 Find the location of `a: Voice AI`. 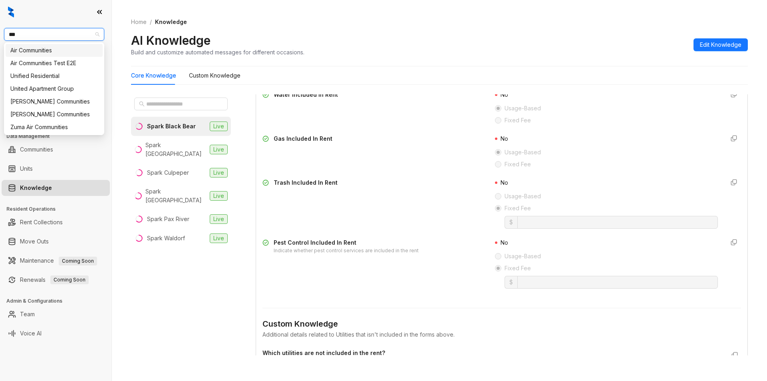

a: Voice AI is located at coordinates (31, 333).